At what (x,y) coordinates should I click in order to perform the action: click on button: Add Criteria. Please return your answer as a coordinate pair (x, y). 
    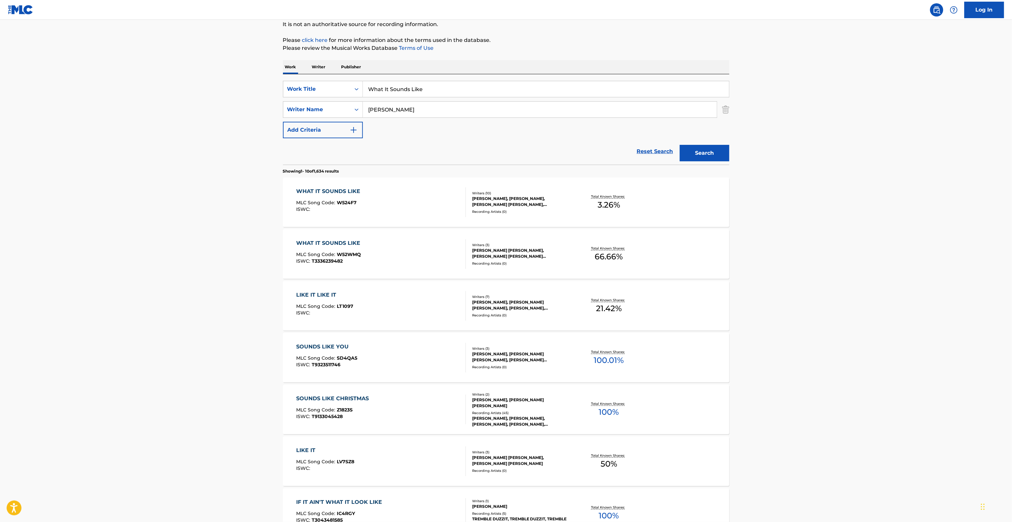
    Looking at the image, I should click on (323, 130).